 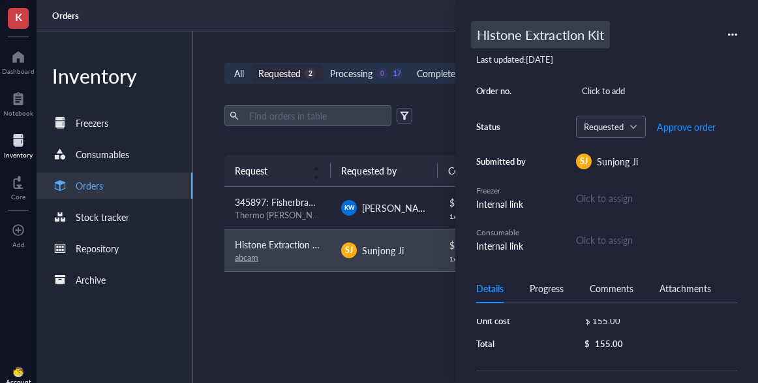 I want to click on div: 1 x $ 90.36, so click(x=472, y=216).